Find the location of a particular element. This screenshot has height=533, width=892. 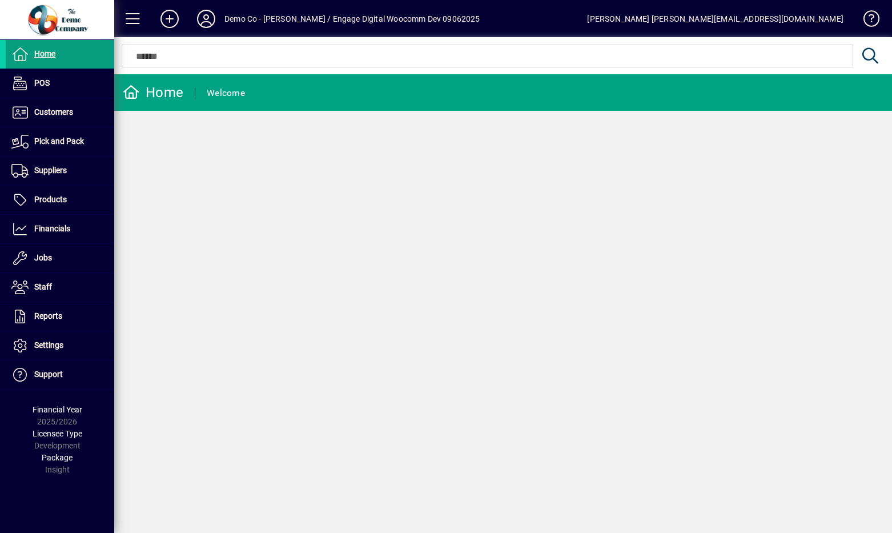

a: Staff is located at coordinates (60, 287).